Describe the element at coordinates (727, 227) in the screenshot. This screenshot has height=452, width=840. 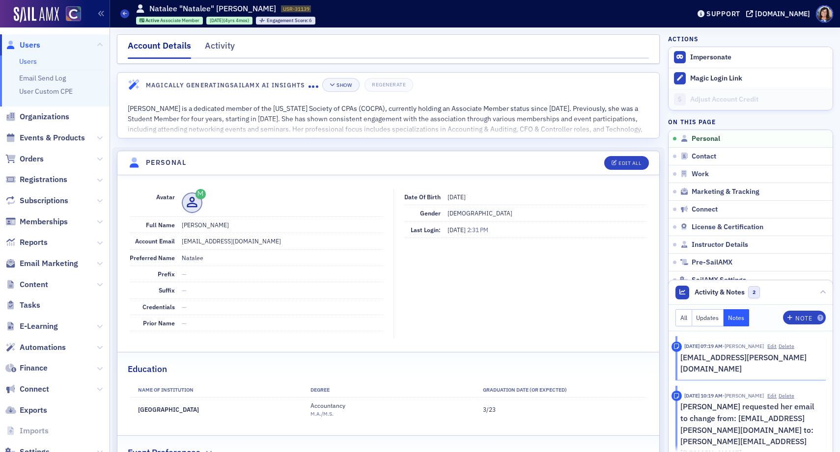
I see `span: License & Certification` at that location.